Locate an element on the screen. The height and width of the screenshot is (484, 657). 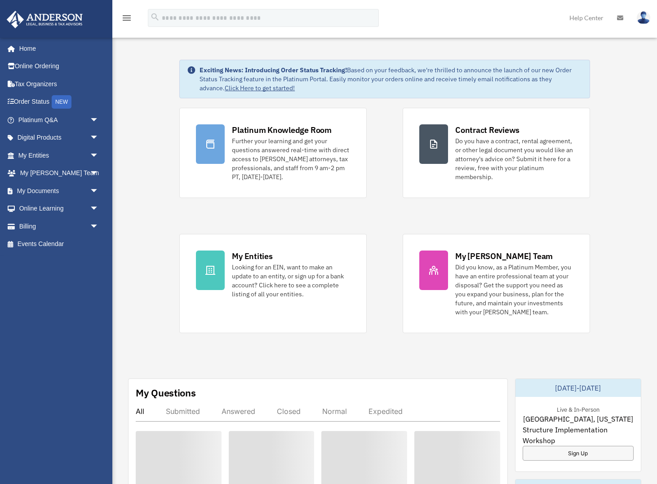
a: Platinum Q&Aarrow_drop_down is located at coordinates (59, 120).